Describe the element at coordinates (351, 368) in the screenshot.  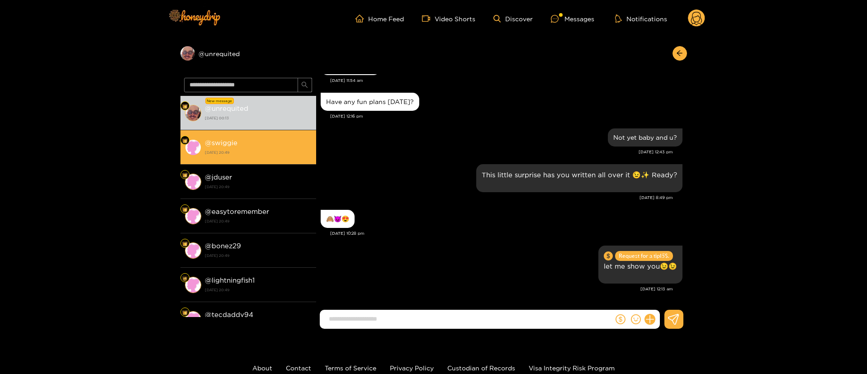
I see `a: Terms of Service` at that location.